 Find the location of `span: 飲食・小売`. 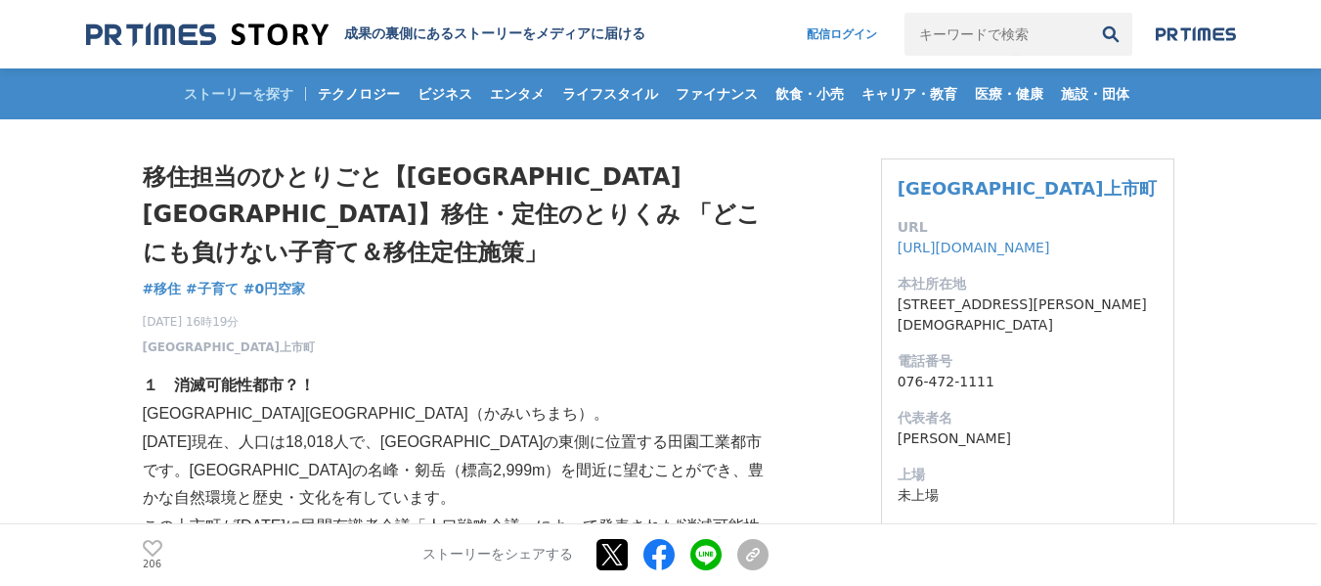

span: 飲食・小売 is located at coordinates (809, 94).